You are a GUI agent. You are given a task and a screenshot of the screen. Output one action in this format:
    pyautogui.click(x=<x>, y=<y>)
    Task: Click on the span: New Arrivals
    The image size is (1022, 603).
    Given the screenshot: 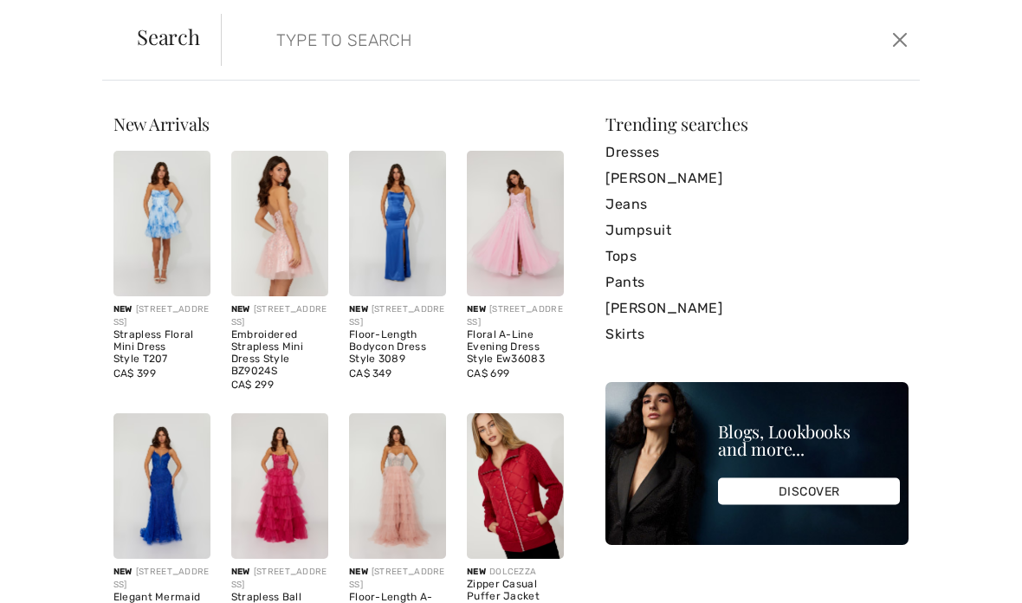 What is the action you would take?
    pyautogui.click(x=161, y=123)
    